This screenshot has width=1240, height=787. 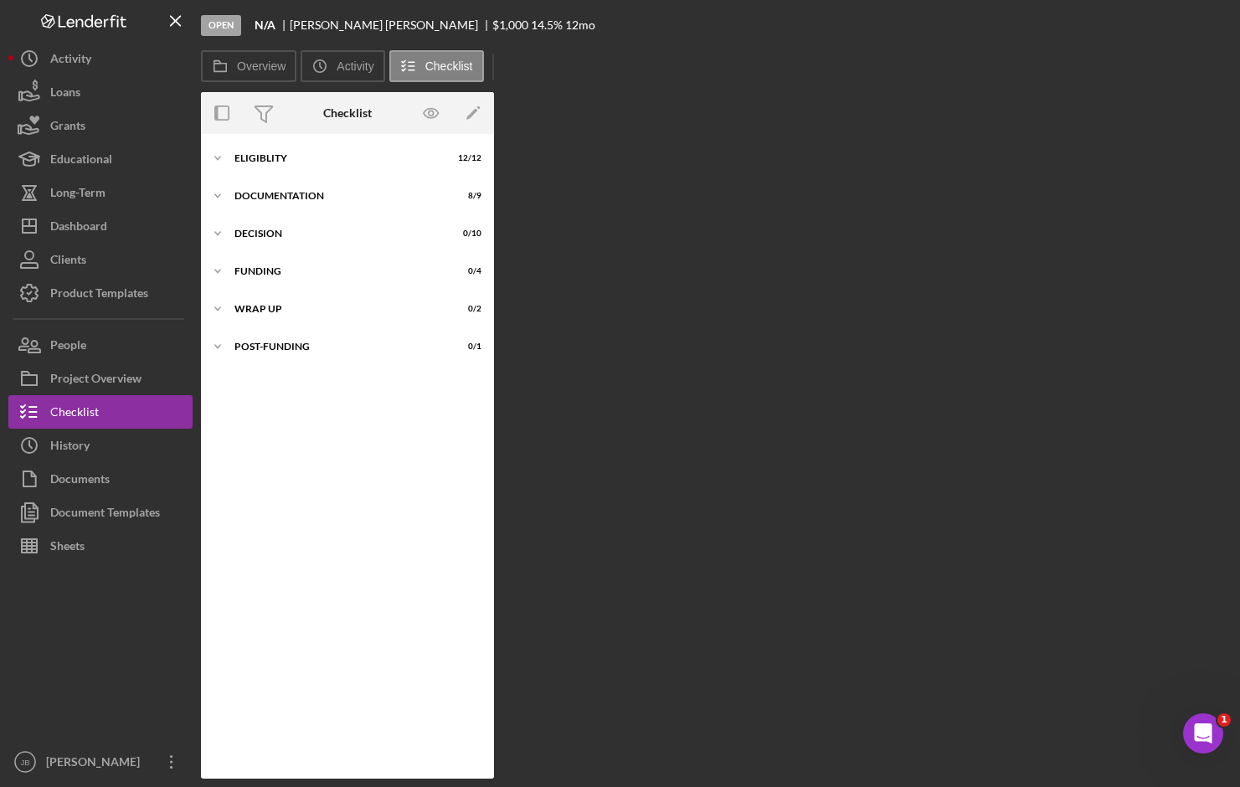 I want to click on div: Activity, so click(x=70, y=60).